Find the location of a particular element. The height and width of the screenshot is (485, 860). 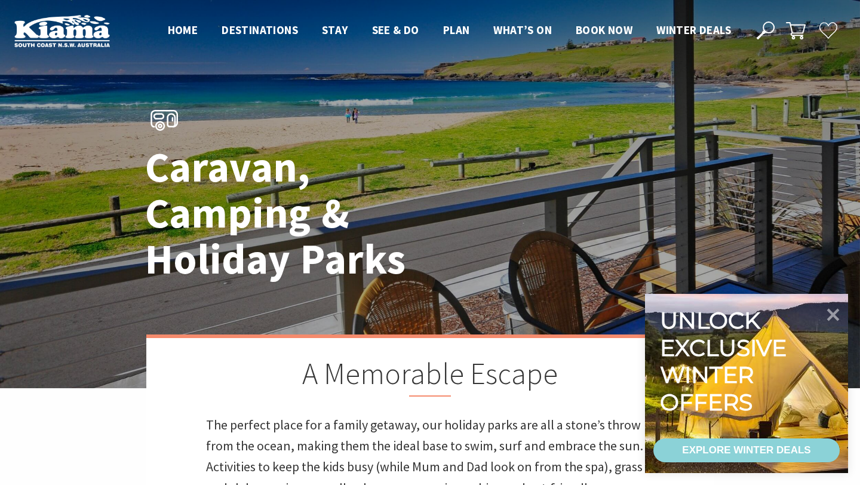

span: What’s On is located at coordinates (523, 30).